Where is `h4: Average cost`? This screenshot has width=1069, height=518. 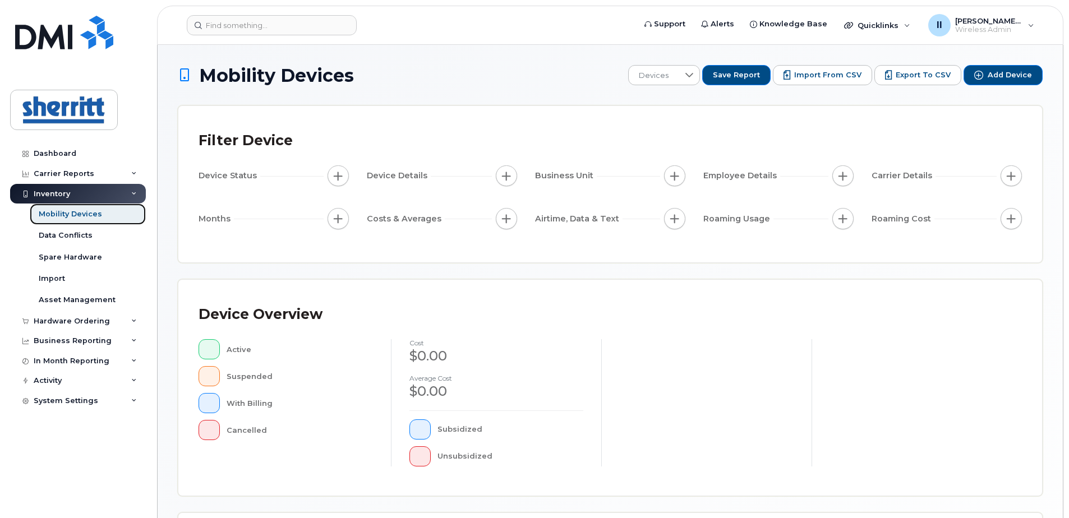
h4: Average cost is located at coordinates (496, 378).